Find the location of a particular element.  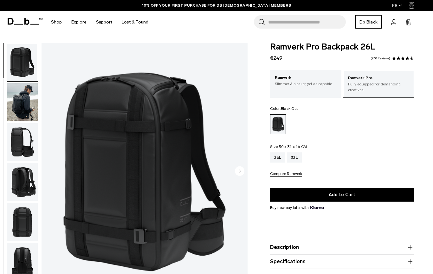

img: Ramverk_pro_bacpack_26L_black_out_2024_10.png is located at coordinates (22, 182).